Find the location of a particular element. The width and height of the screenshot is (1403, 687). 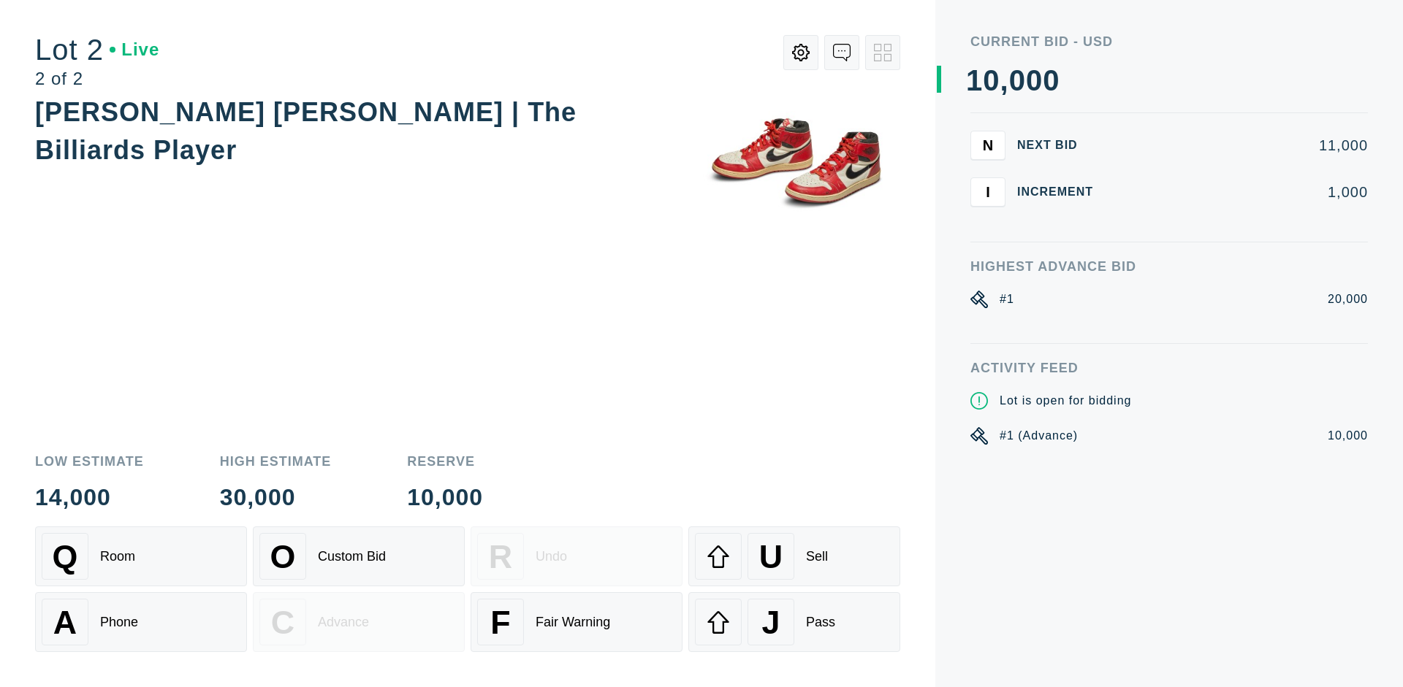

button: OCustom Bid is located at coordinates (359, 557).